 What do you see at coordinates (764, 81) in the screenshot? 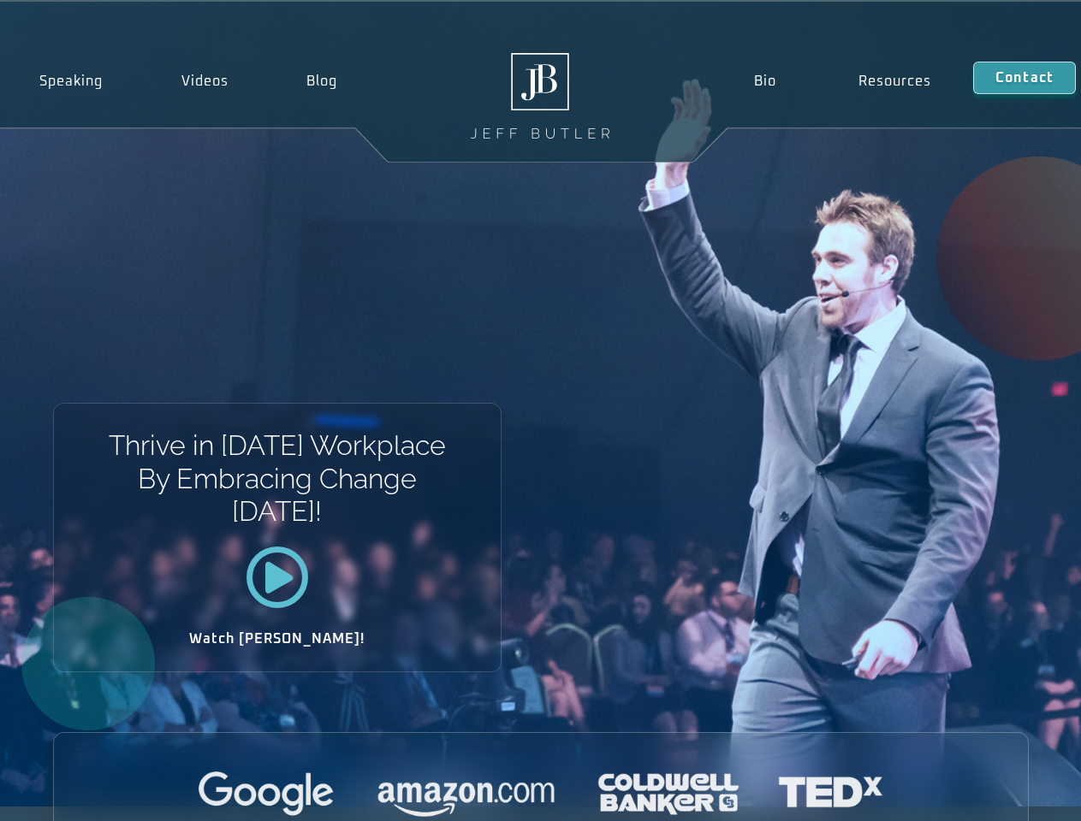
I see `a: Bio` at bounding box center [764, 81].